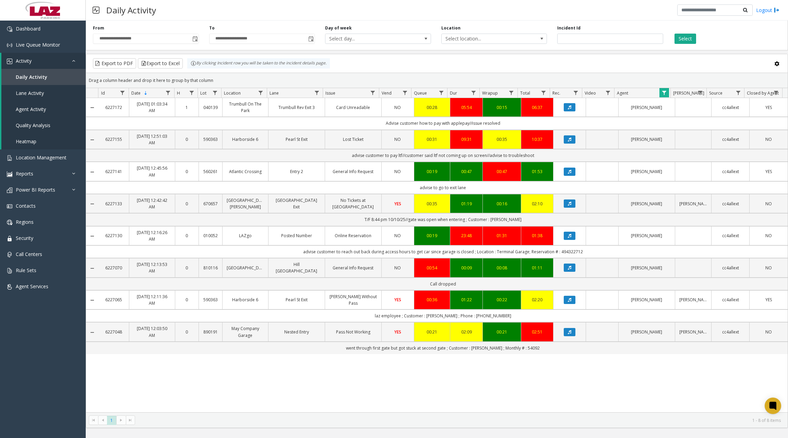 The width and height of the screenshot is (788, 438). I want to click on span: Dur, so click(453, 93).